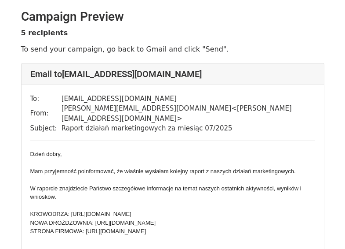 Image resolution: width=345 pixels, height=249 pixels. Describe the element at coordinates (188, 128) in the screenshot. I see `td: Raport działań marketingowych za miesiąc 07/2025` at that location.